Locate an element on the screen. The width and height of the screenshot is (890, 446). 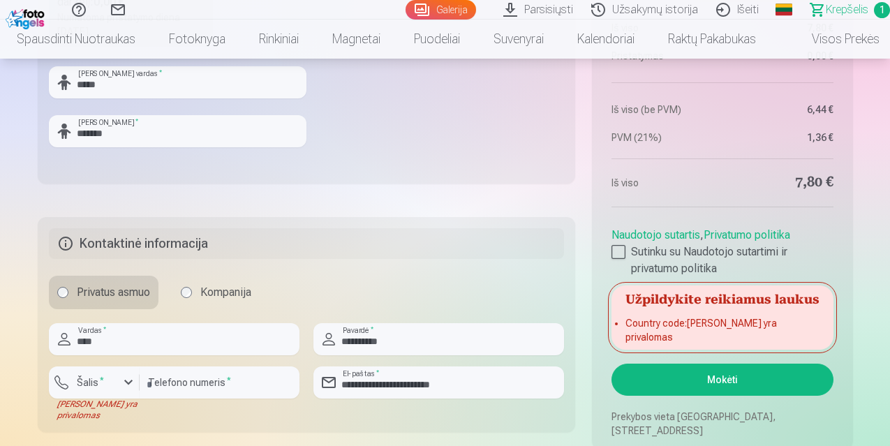
a: Puodeliai is located at coordinates (437, 39).